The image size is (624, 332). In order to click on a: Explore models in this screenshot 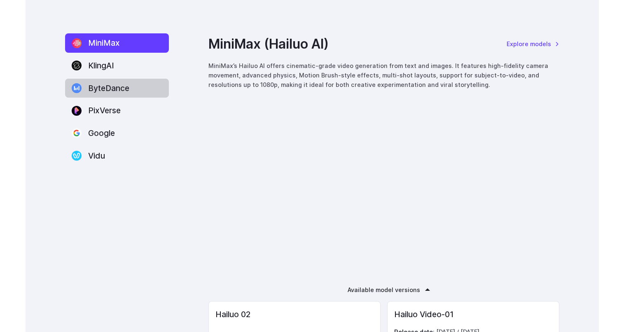, I will do `click(533, 44)`.